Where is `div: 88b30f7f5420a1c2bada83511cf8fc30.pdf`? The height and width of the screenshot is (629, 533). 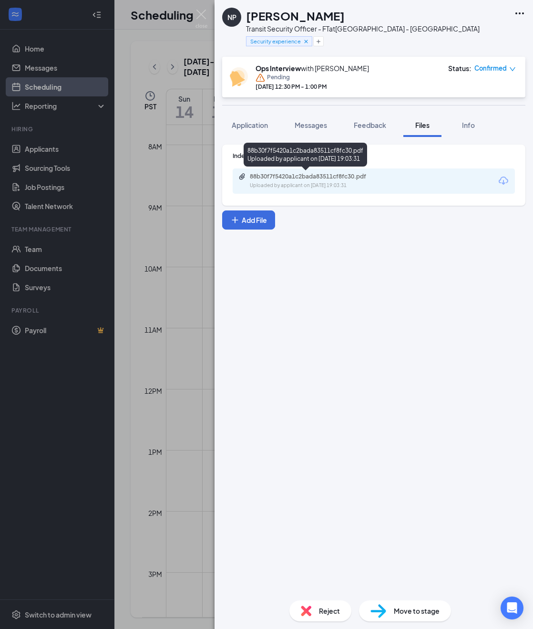
div: 88b30f7f5420a1c2bada83511cf8fc30.pdf is located at coordinates (317, 177).